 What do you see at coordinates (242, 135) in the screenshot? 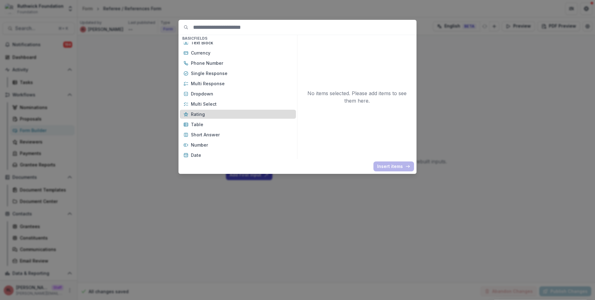
I see `p: Short Answer` at bounding box center [242, 135].